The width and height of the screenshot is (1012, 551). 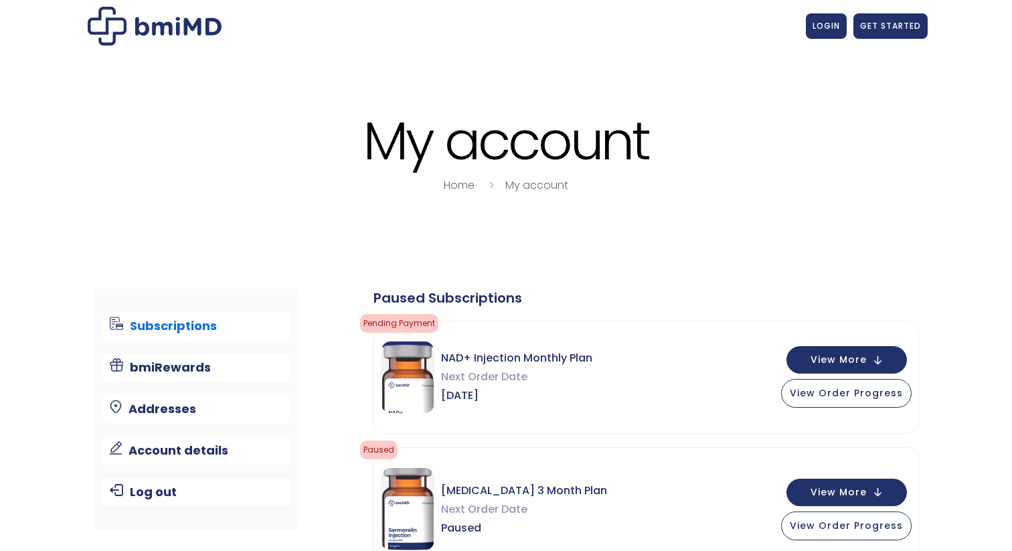 I want to click on a: bmiRewards, so click(x=196, y=368).